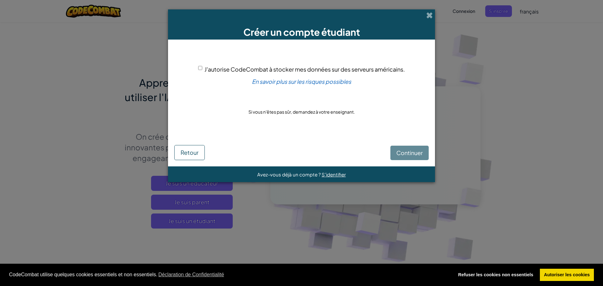  I want to click on a: En savoir plus sur les risques possibles, so click(301, 81).